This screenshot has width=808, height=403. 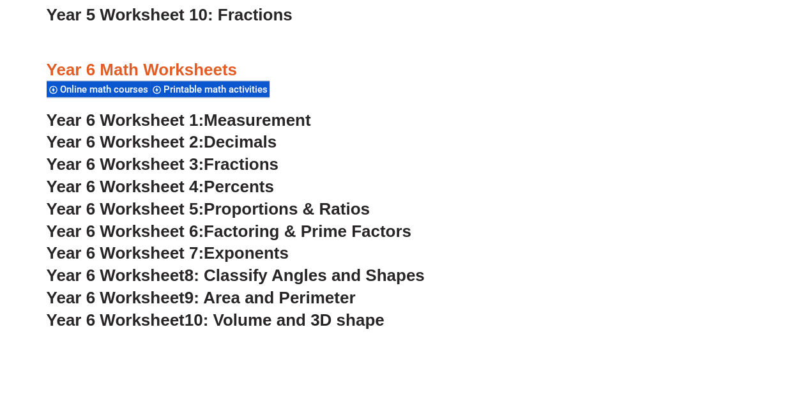 What do you see at coordinates (98, 89) in the screenshot?
I see `div: Online math courses` at bounding box center [98, 89].